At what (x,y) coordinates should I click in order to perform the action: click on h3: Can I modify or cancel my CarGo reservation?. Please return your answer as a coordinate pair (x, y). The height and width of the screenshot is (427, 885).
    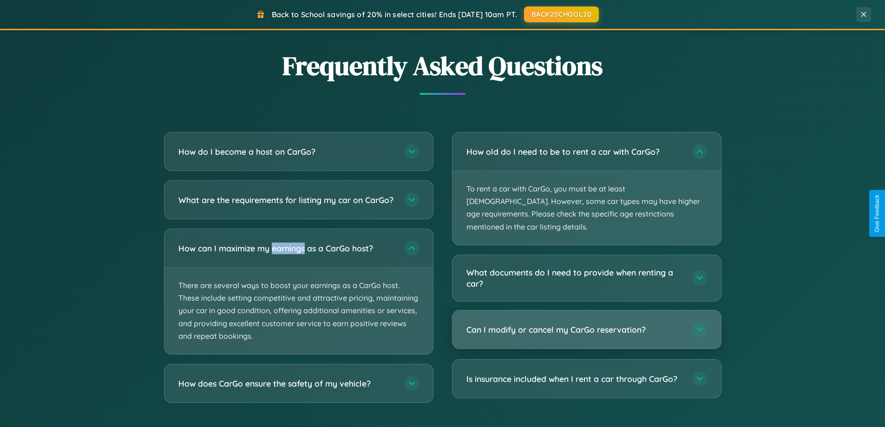
    Looking at the image, I should click on (575, 329).